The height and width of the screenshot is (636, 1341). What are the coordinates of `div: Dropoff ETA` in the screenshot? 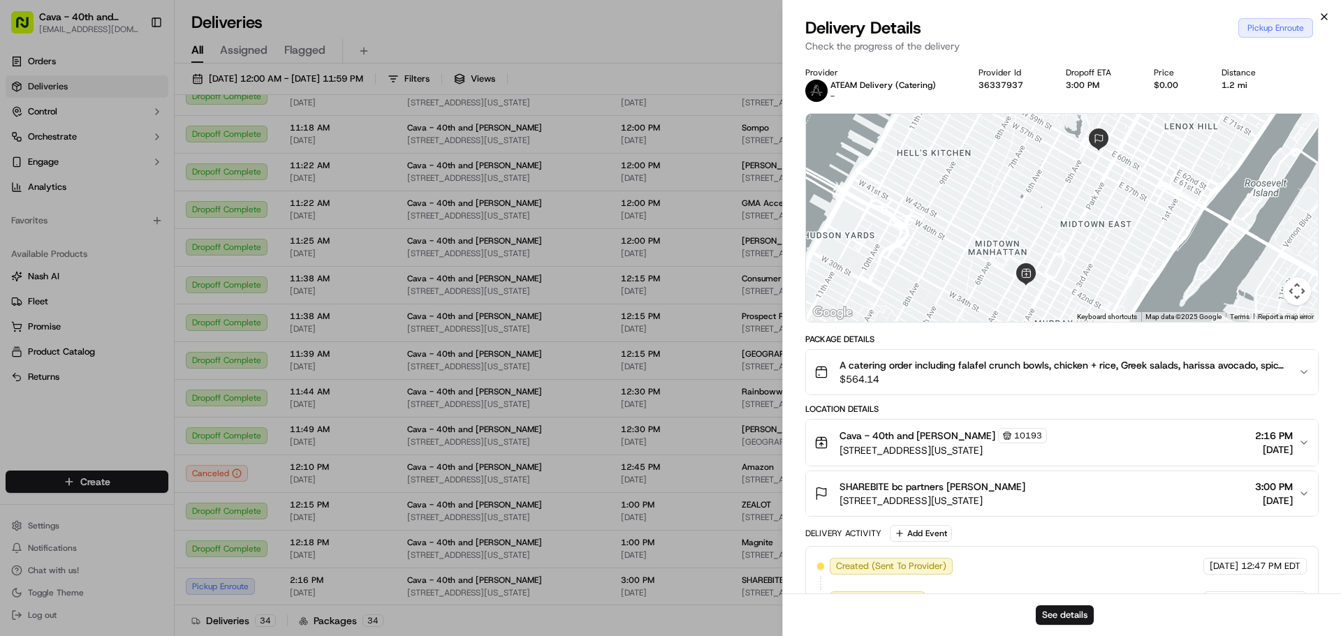 It's located at (1099, 73).